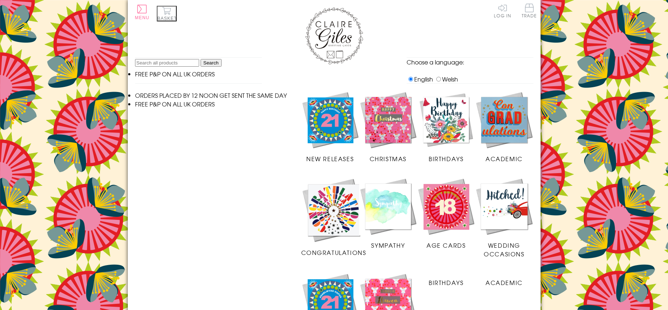 This screenshot has height=310, width=668. I want to click on span: Menu, so click(142, 18).